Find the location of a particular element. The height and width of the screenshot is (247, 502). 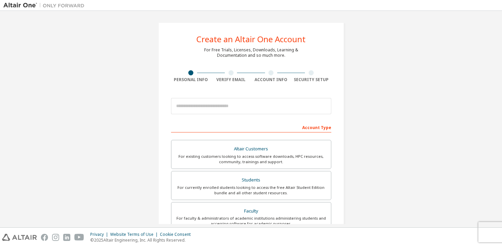

div: For Free Trials, Licenses, Downloads, Learning & Documentation and so much more. is located at coordinates (251, 53).